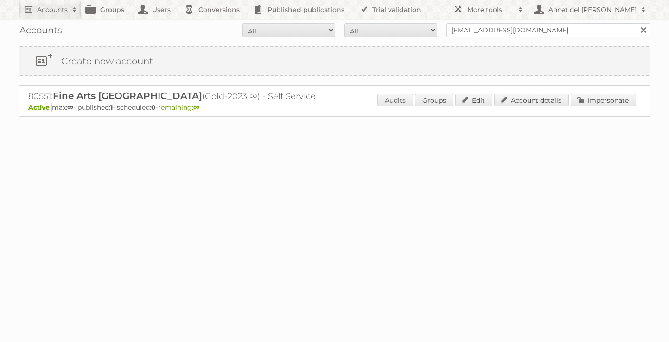 This screenshot has height=342, width=669. What do you see at coordinates (178, 107) in the screenshot?
I see `span: remaining:` at bounding box center [178, 107].